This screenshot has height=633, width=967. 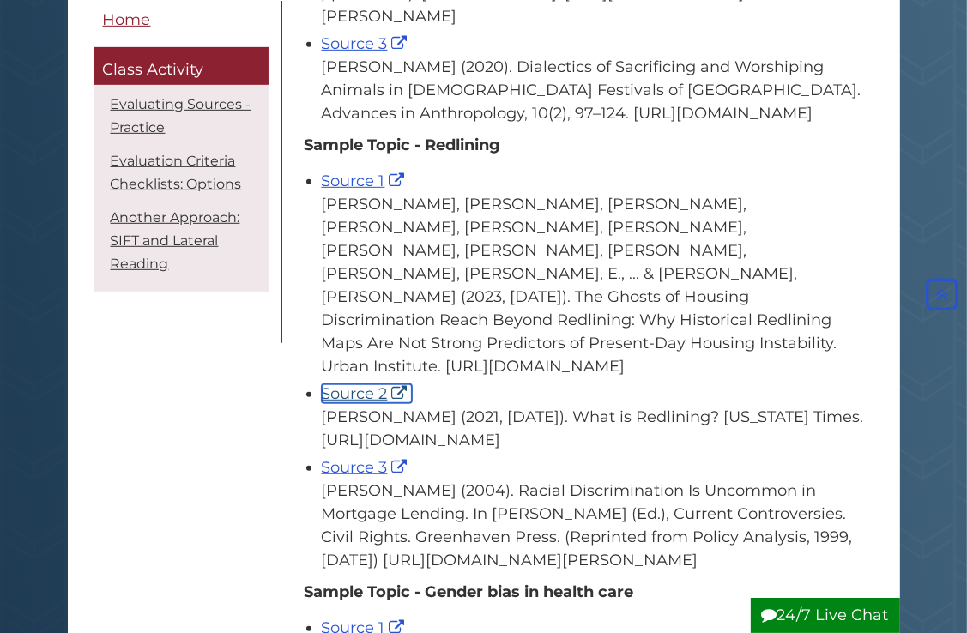 I want to click on a: Back to Top, so click(x=942, y=295).